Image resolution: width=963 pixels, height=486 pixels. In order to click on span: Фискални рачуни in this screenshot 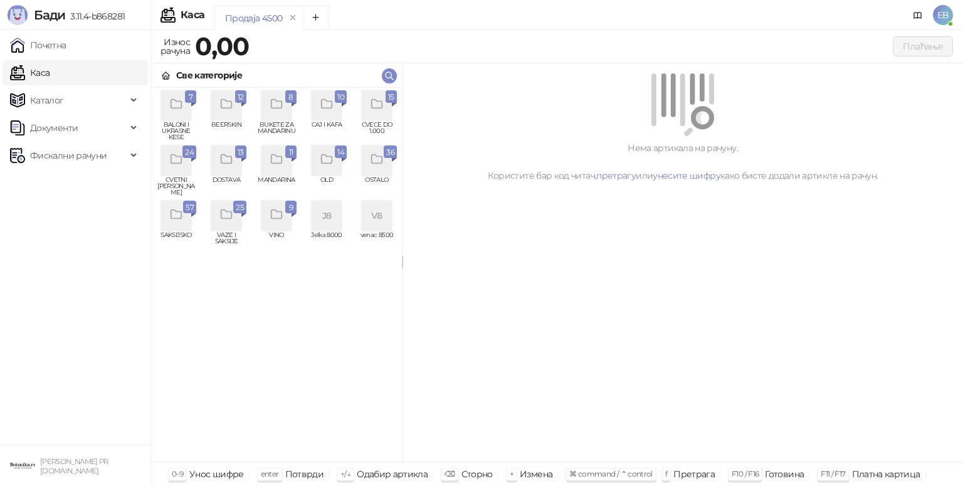, I will do `click(68, 155)`.